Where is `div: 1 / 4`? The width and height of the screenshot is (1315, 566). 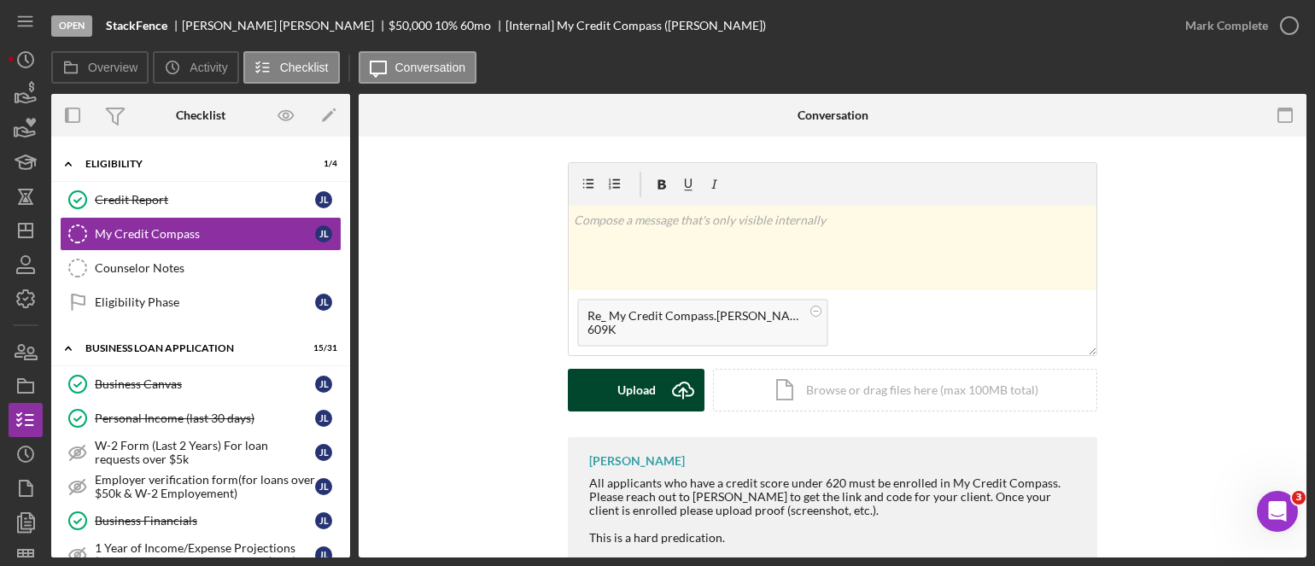 div: 1 / 4 is located at coordinates (322, 164).